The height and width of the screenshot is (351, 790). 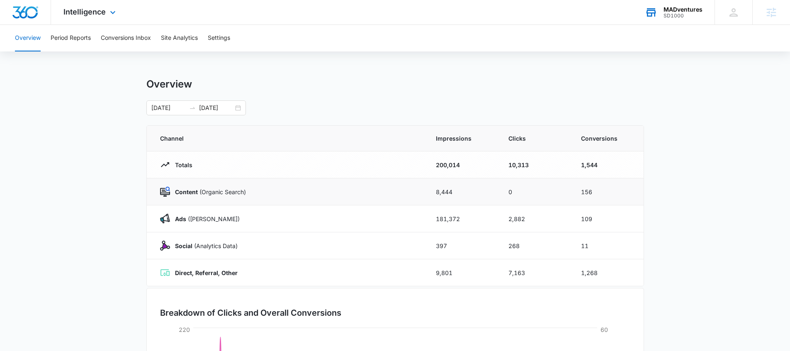 What do you see at coordinates (534, 138) in the screenshot?
I see `span: Clicks` at bounding box center [534, 138].